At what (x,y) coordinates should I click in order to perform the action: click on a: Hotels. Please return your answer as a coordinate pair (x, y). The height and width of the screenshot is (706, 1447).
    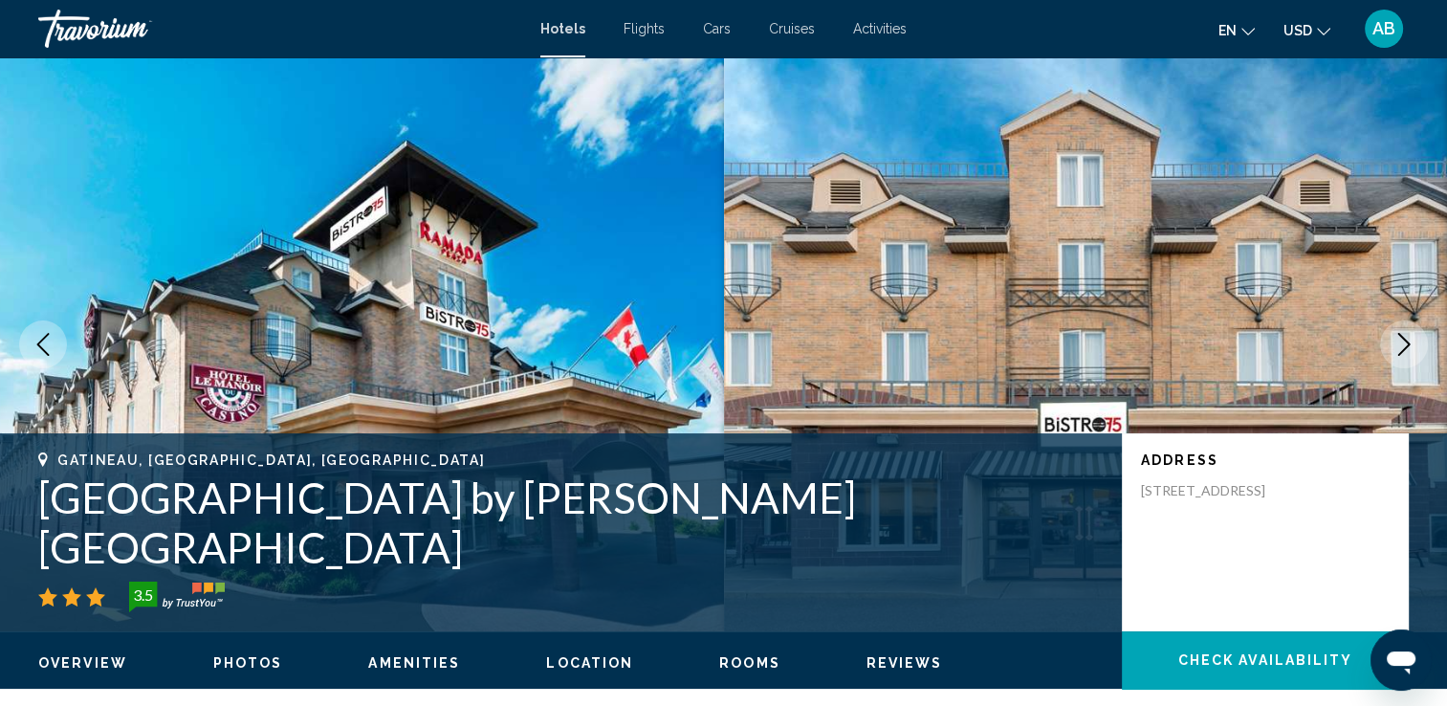
    Looking at the image, I should click on (562, 29).